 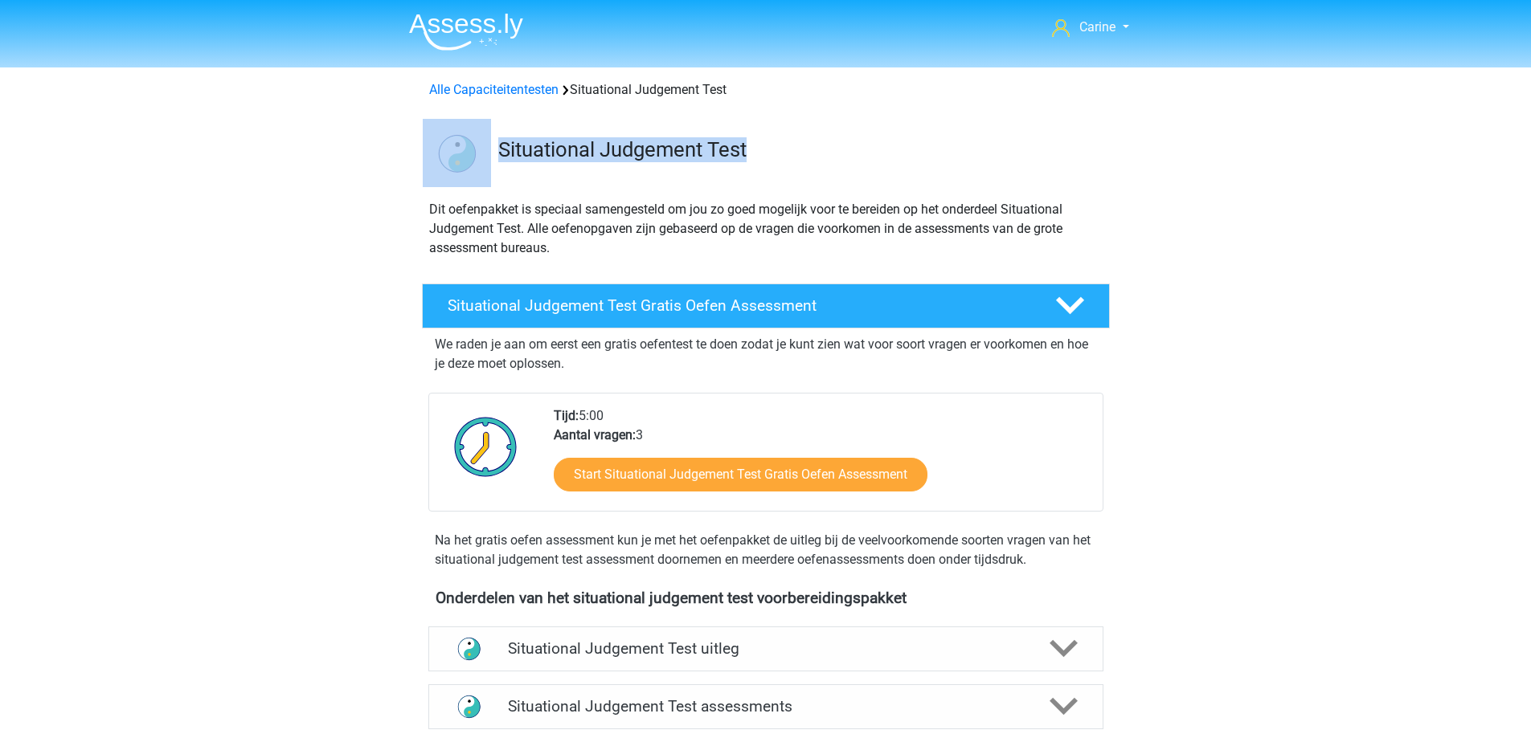 What do you see at coordinates (738, 305) in the screenshot?
I see `h4: Situational Judgement Test Gratis Oefen Assessment` at bounding box center [738, 305].